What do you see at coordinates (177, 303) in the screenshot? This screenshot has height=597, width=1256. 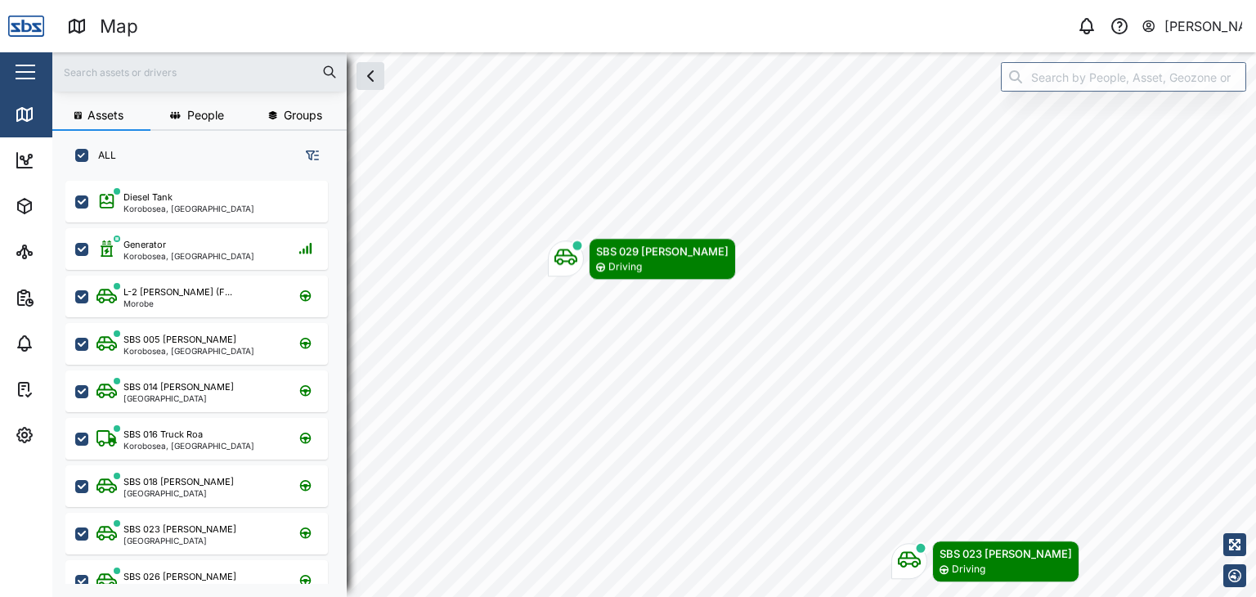 I see `div: Morobe` at bounding box center [177, 303].